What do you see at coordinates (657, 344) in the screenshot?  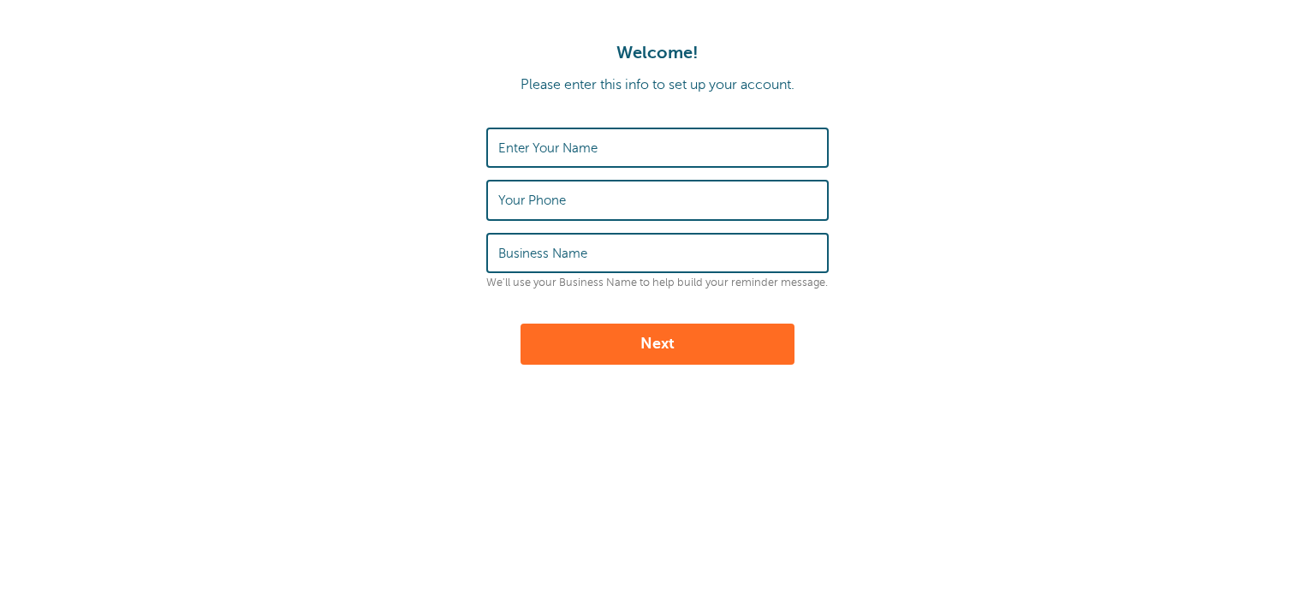 I see `button: Next` at bounding box center [657, 344].